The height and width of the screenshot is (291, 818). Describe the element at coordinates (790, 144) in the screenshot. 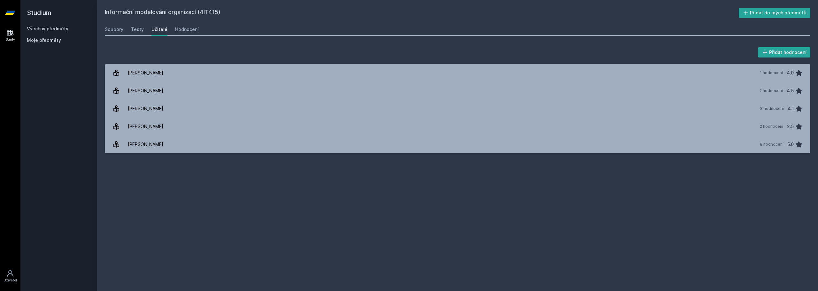

I see `div: 5.0` at that location.